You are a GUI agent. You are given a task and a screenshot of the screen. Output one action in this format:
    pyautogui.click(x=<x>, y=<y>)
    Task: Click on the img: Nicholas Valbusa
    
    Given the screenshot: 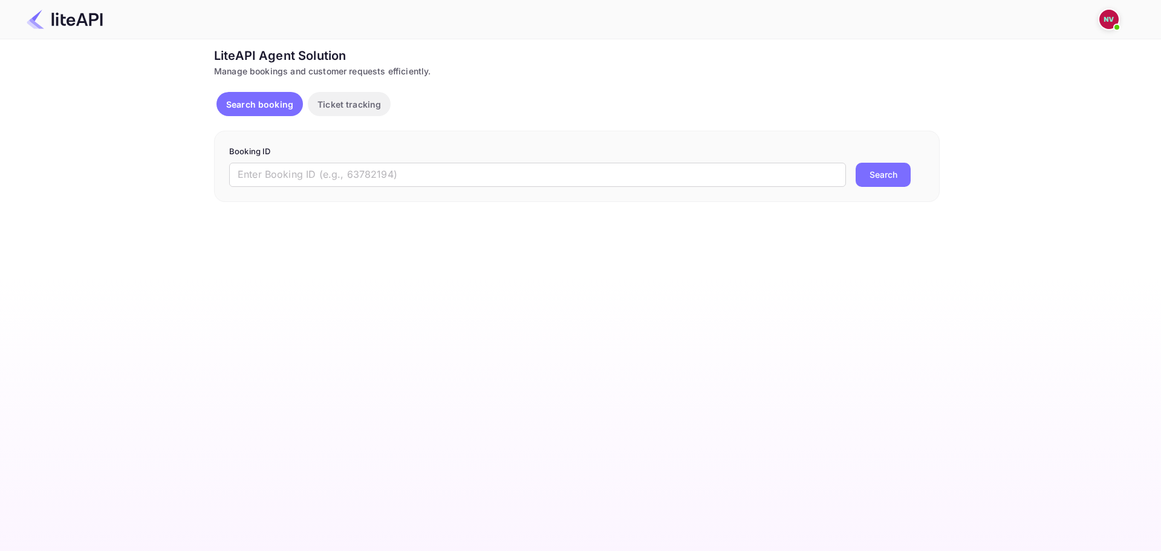 What is the action you would take?
    pyautogui.click(x=1109, y=19)
    